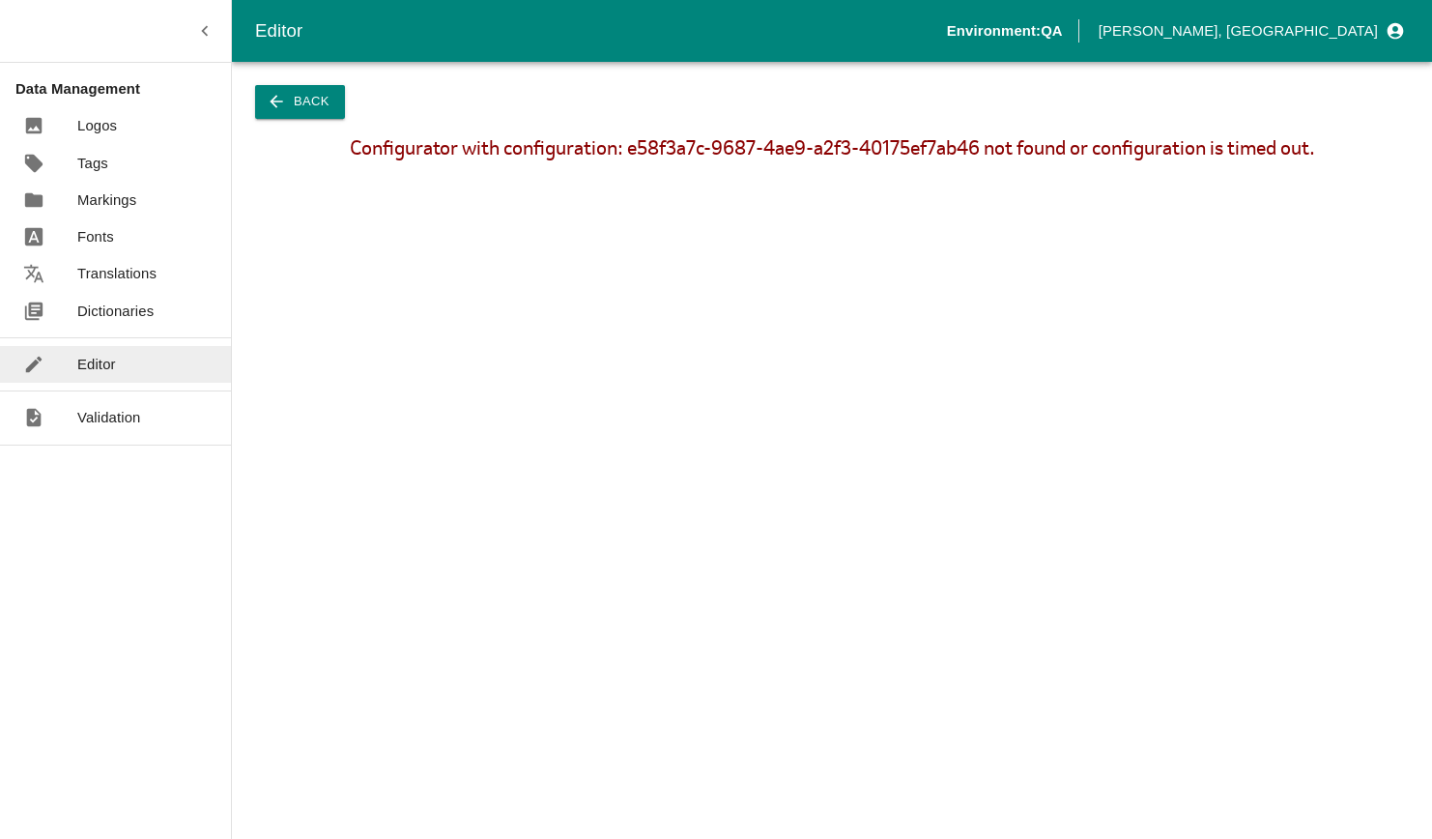 The width and height of the screenshot is (1432, 839). What do you see at coordinates (1249, 31) in the screenshot?
I see `button: profile` at bounding box center [1249, 31].